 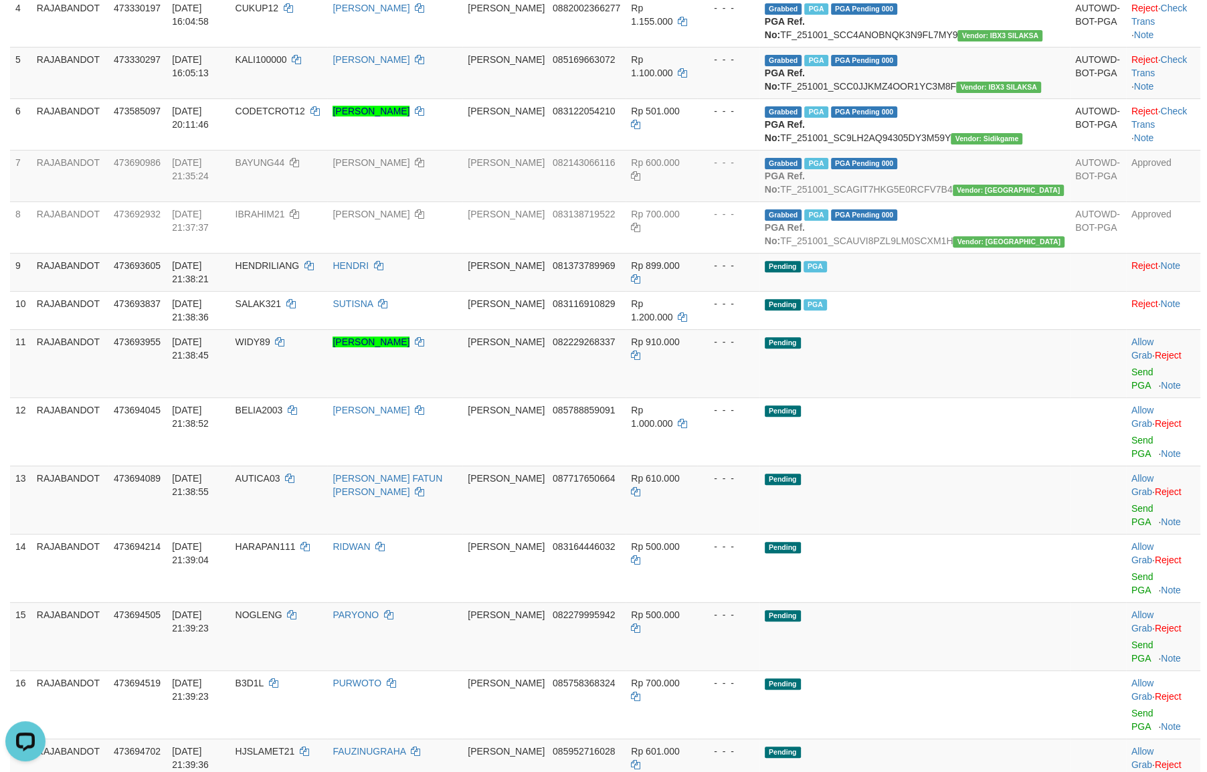 What do you see at coordinates (583, 111) in the screenshot?
I see `span: Copy 083122054210 to clipboard` at bounding box center [583, 111].